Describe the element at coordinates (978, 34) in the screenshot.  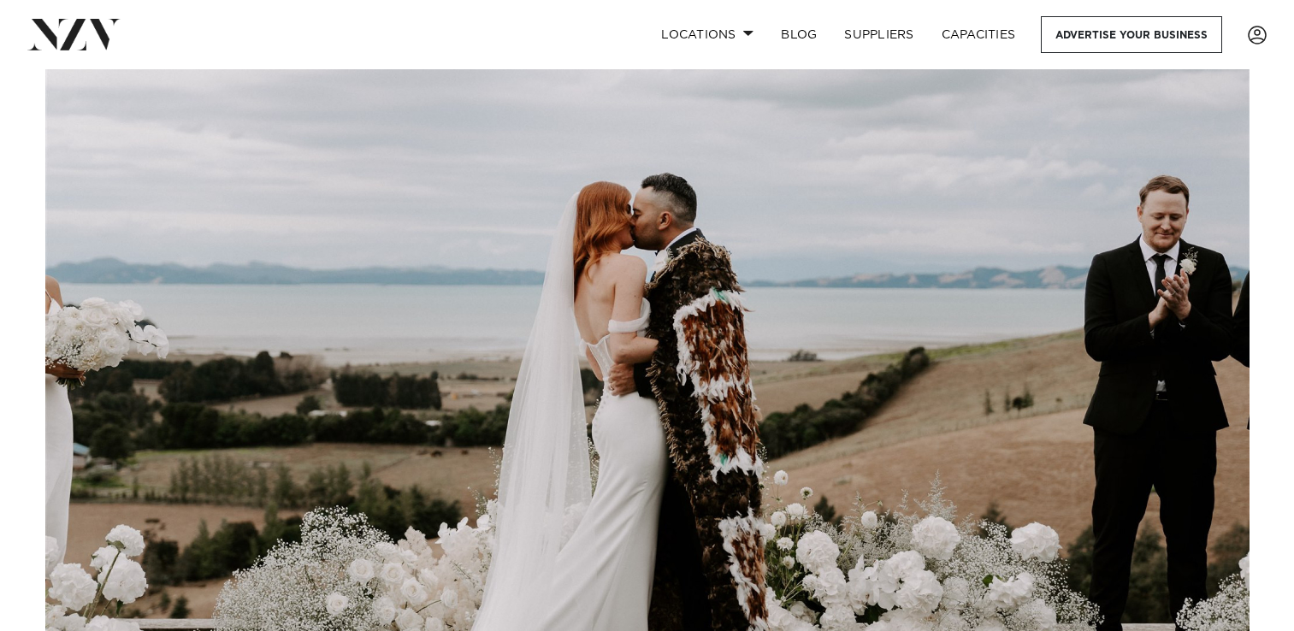
I see `a: Capacities` at that location.